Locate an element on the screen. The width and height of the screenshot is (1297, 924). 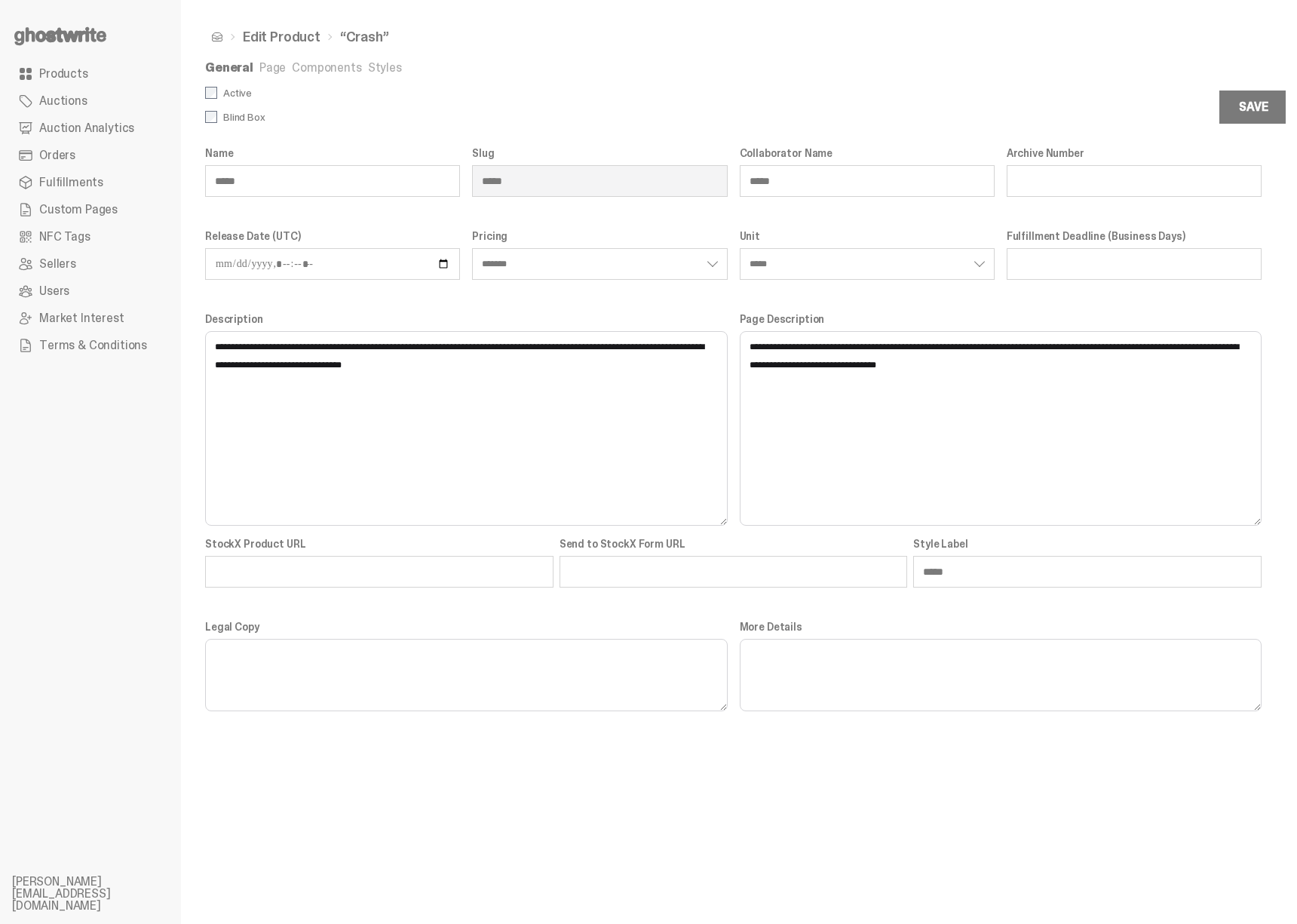
span: Custom Pages is located at coordinates (79, 209).